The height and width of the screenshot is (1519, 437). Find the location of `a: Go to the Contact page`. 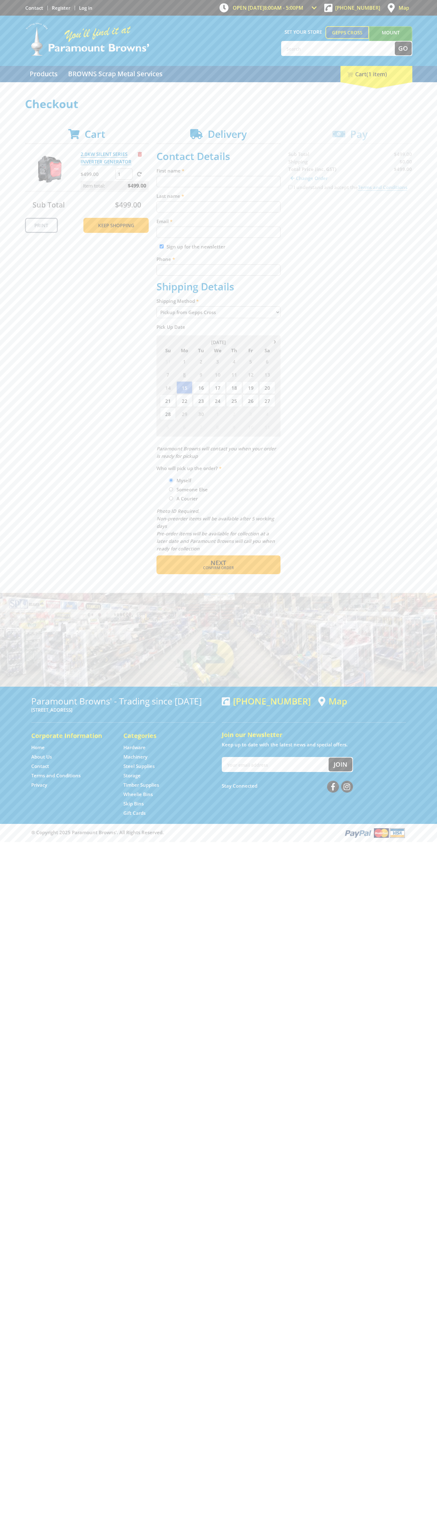

a: Go to the Contact page is located at coordinates (40, 766).